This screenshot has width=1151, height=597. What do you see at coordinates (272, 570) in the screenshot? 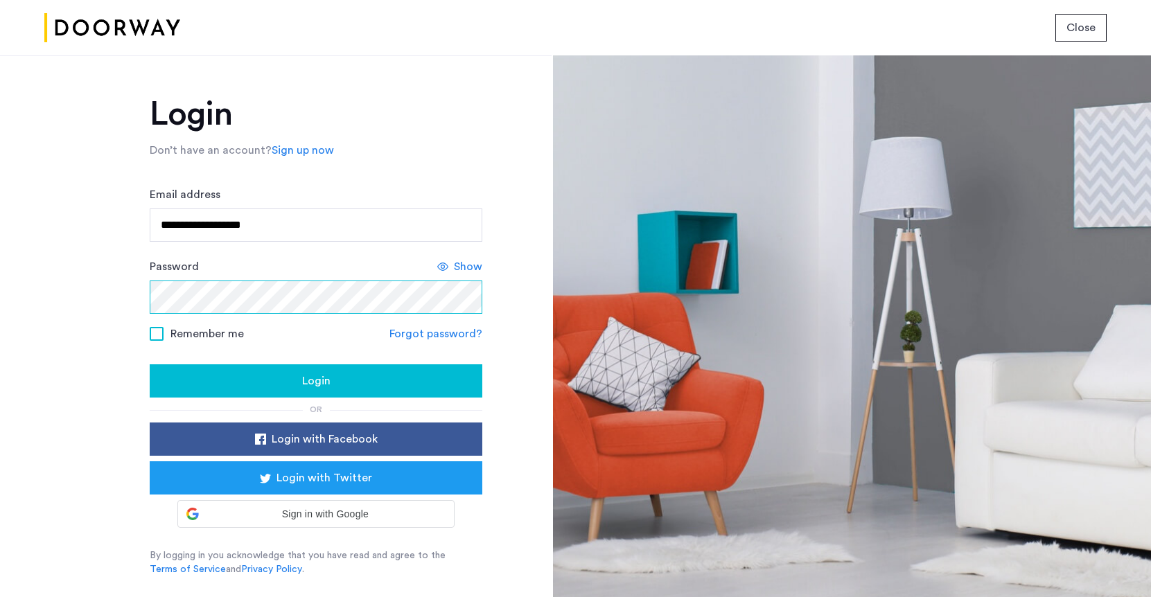
I see `a: Privacy Policy` at bounding box center [272, 570].